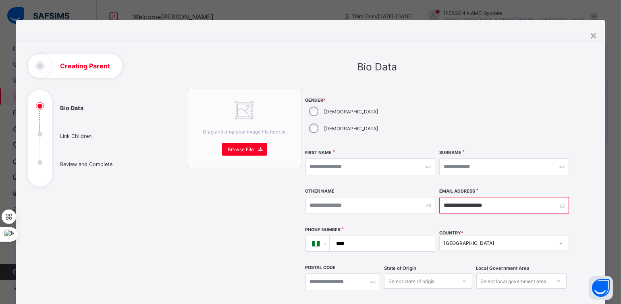 Image resolution: width=621 pixels, height=304 pixels. What do you see at coordinates (450, 153) in the screenshot?
I see `label: Surname` at bounding box center [450, 153].